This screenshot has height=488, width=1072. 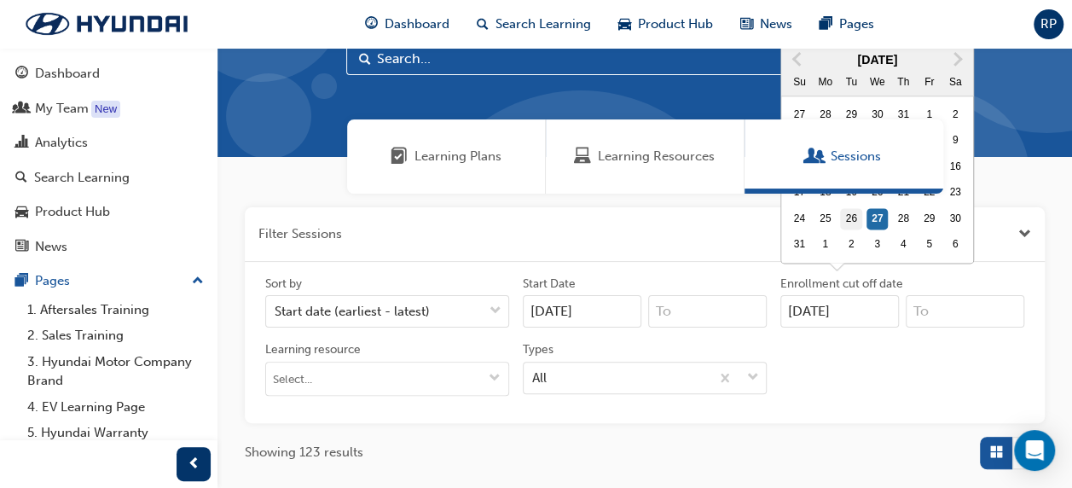 I want to click on div: Choose Wednesday, September 3rd, 2025, so click(x=877, y=245).